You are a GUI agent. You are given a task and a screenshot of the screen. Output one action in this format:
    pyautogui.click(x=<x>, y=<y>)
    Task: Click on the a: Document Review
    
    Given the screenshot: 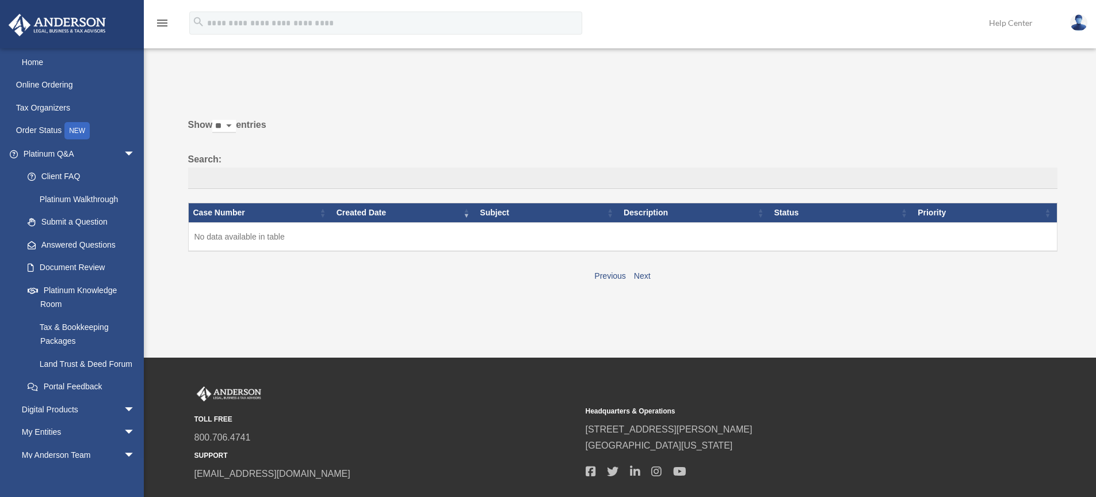 What is the action you would take?
    pyautogui.click(x=81, y=268)
    